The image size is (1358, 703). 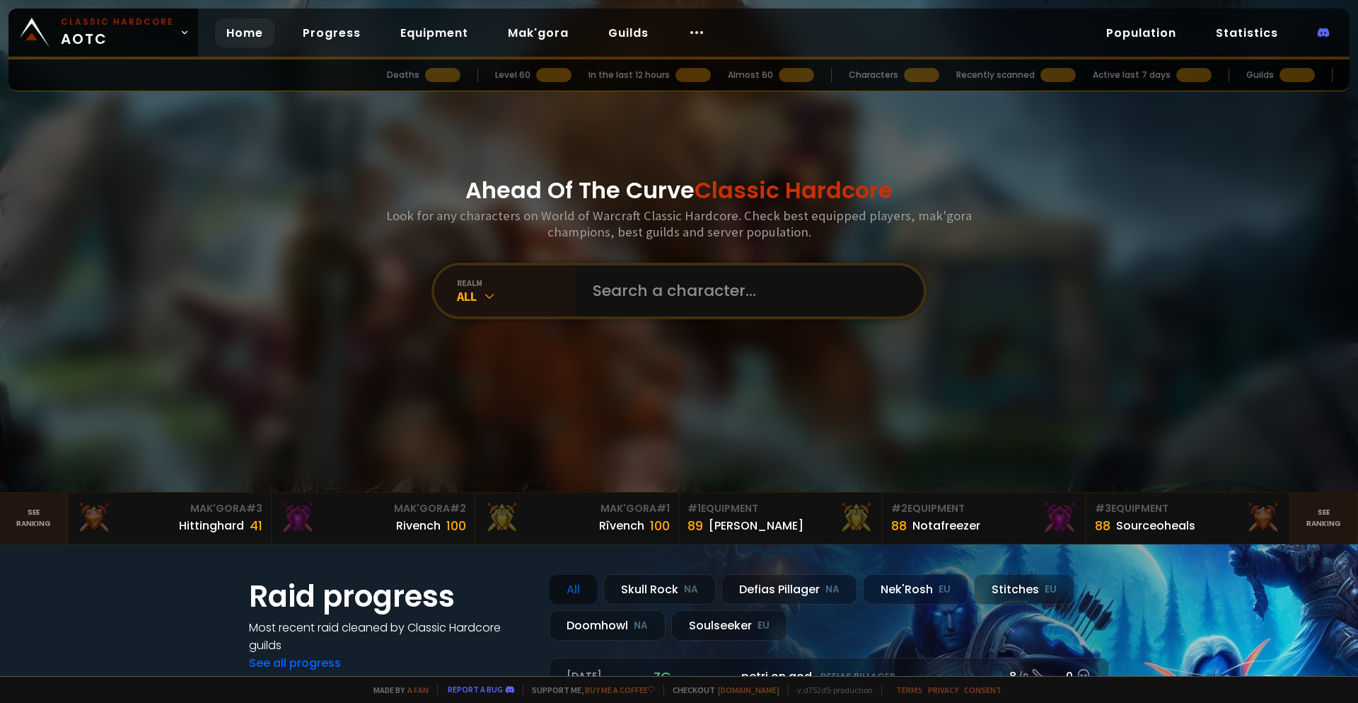 What do you see at coordinates (751, 75) in the screenshot?
I see `div: Almost 60` at bounding box center [751, 75].